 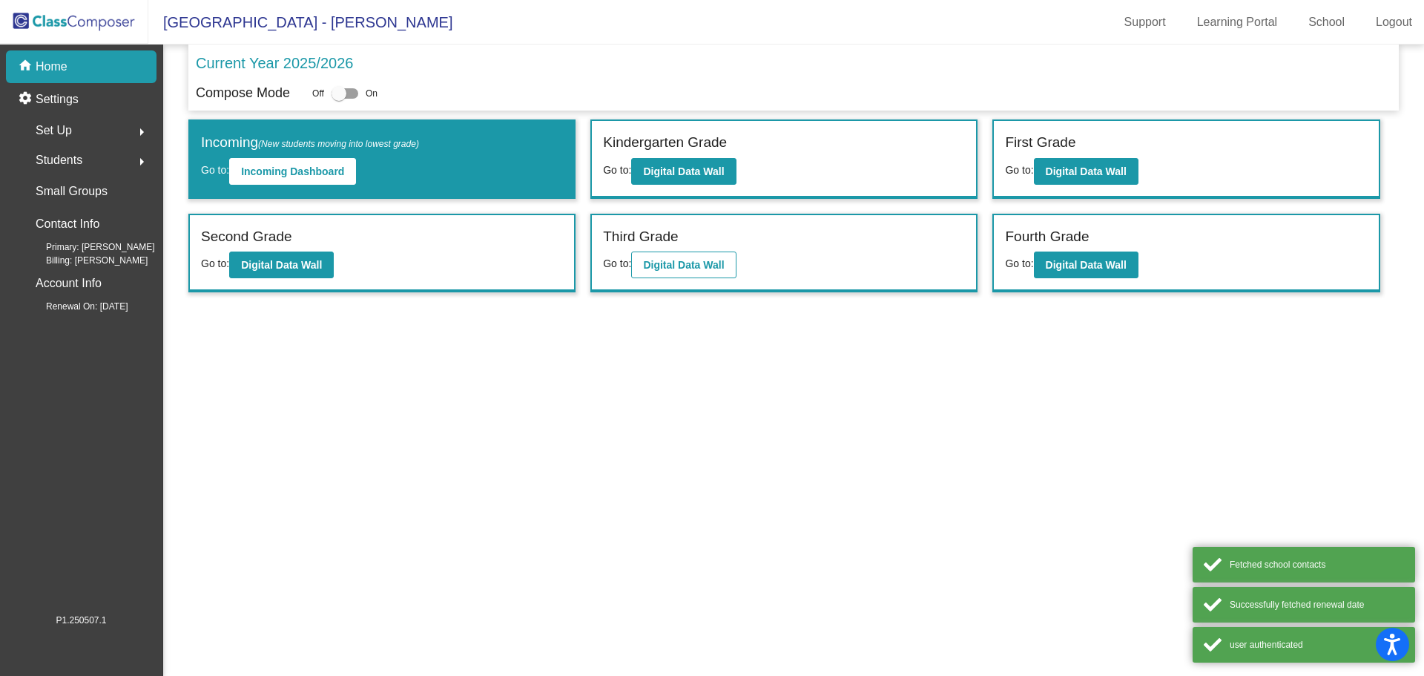 What do you see at coordinates (372, 93) in the screenshot?
I see `span: On` at bounding box center [372, 93].